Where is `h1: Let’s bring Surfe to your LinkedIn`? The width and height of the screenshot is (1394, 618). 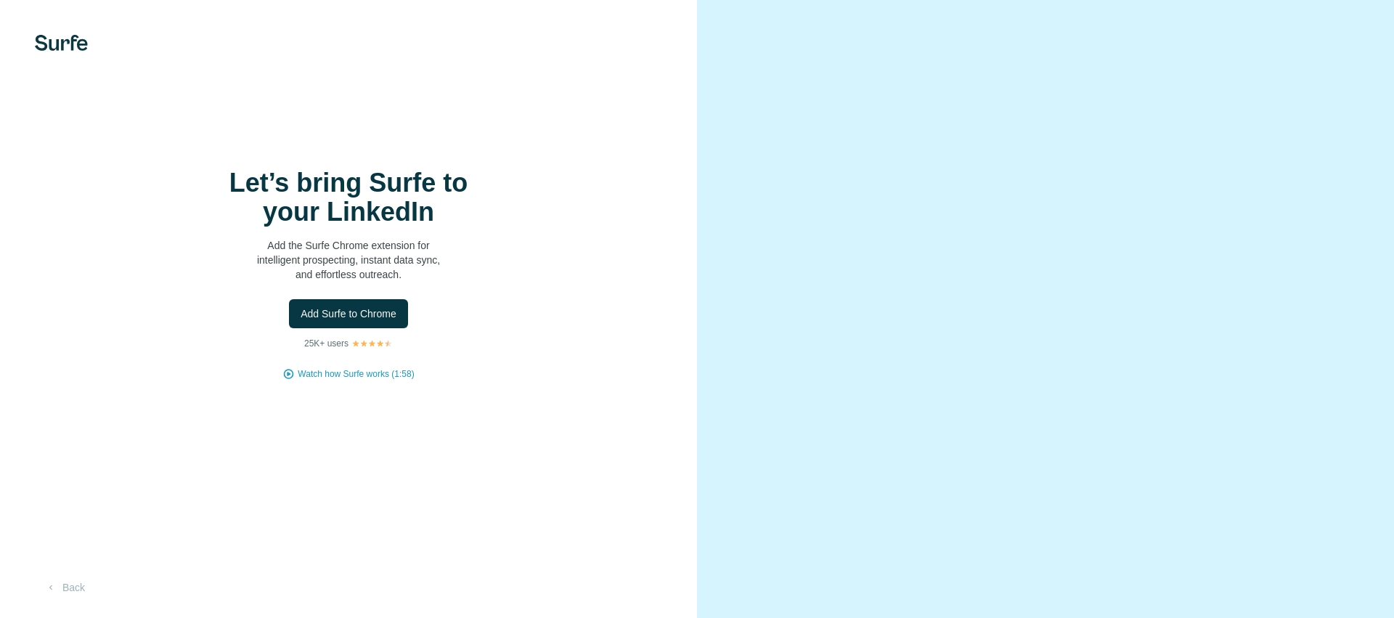
h1: Let’s bring Surfe to your LinkedIn is located at coordinates (349, 197).